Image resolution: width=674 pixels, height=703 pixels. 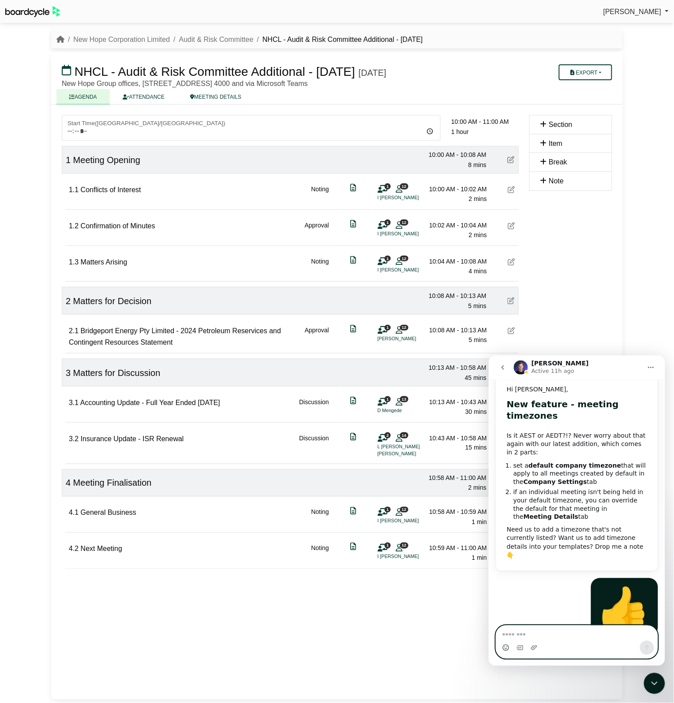 What do you see at coordinates (45, 292) in the screenshot?
I see `button: Upload attachment` at bounding box center [45, 292].